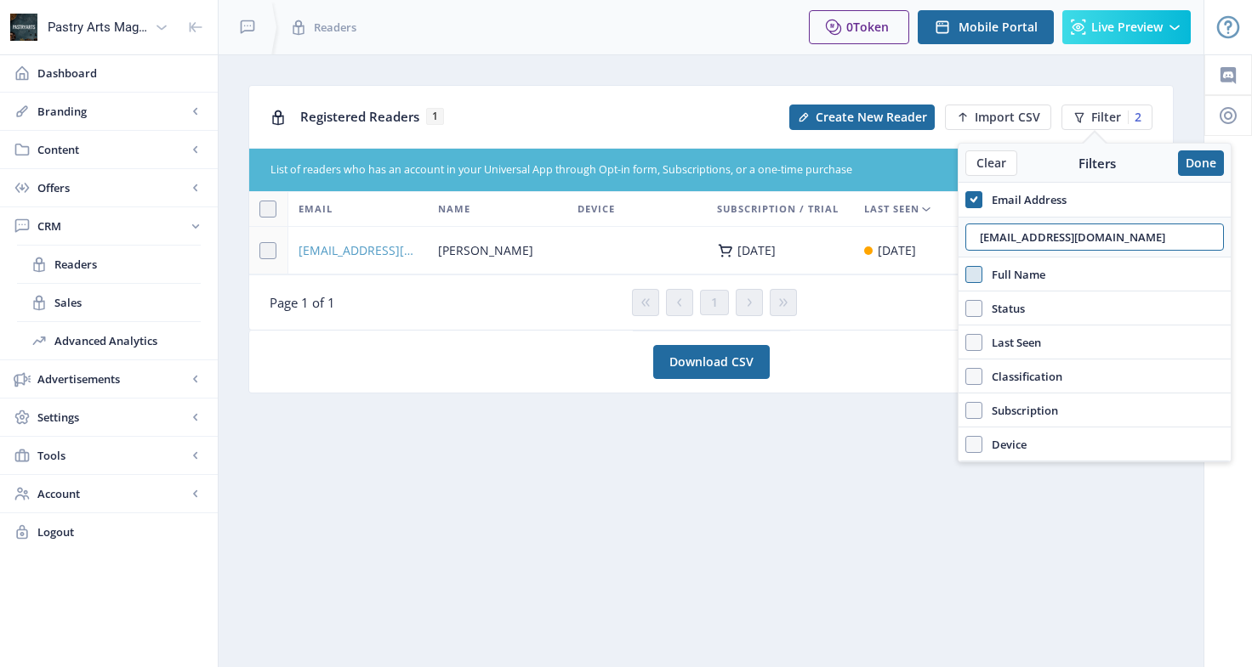 The height and width of the screenshot is (667, 1252). What do you see at coordinates (711, 362) in the screenshot?
I see `a: Download CSV` at bounding box center [711, 362].